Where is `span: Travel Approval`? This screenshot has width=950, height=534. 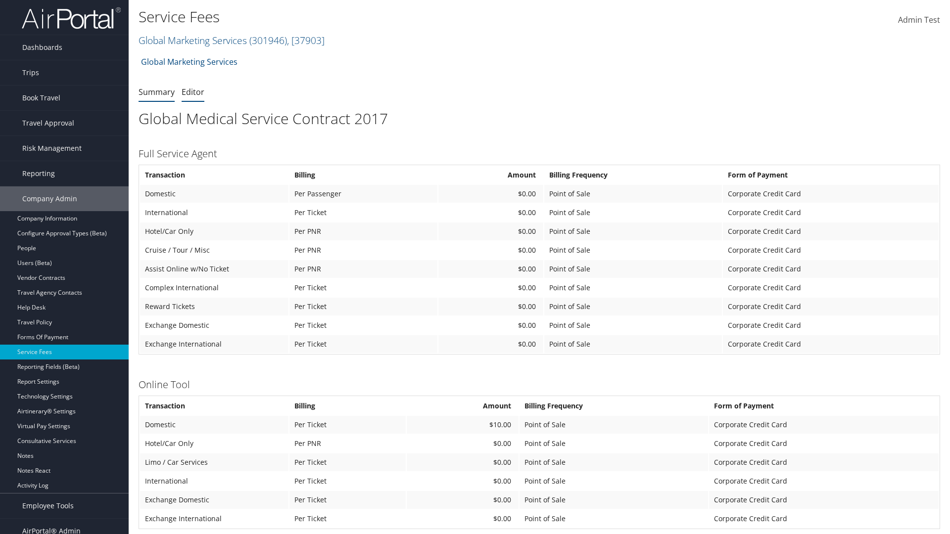 span: Travel Approval is located at coordinates (48, 123).